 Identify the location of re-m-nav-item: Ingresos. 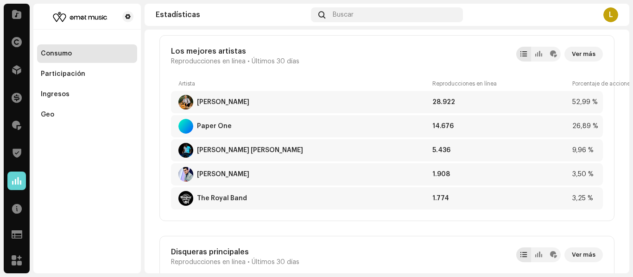
(87, 94).